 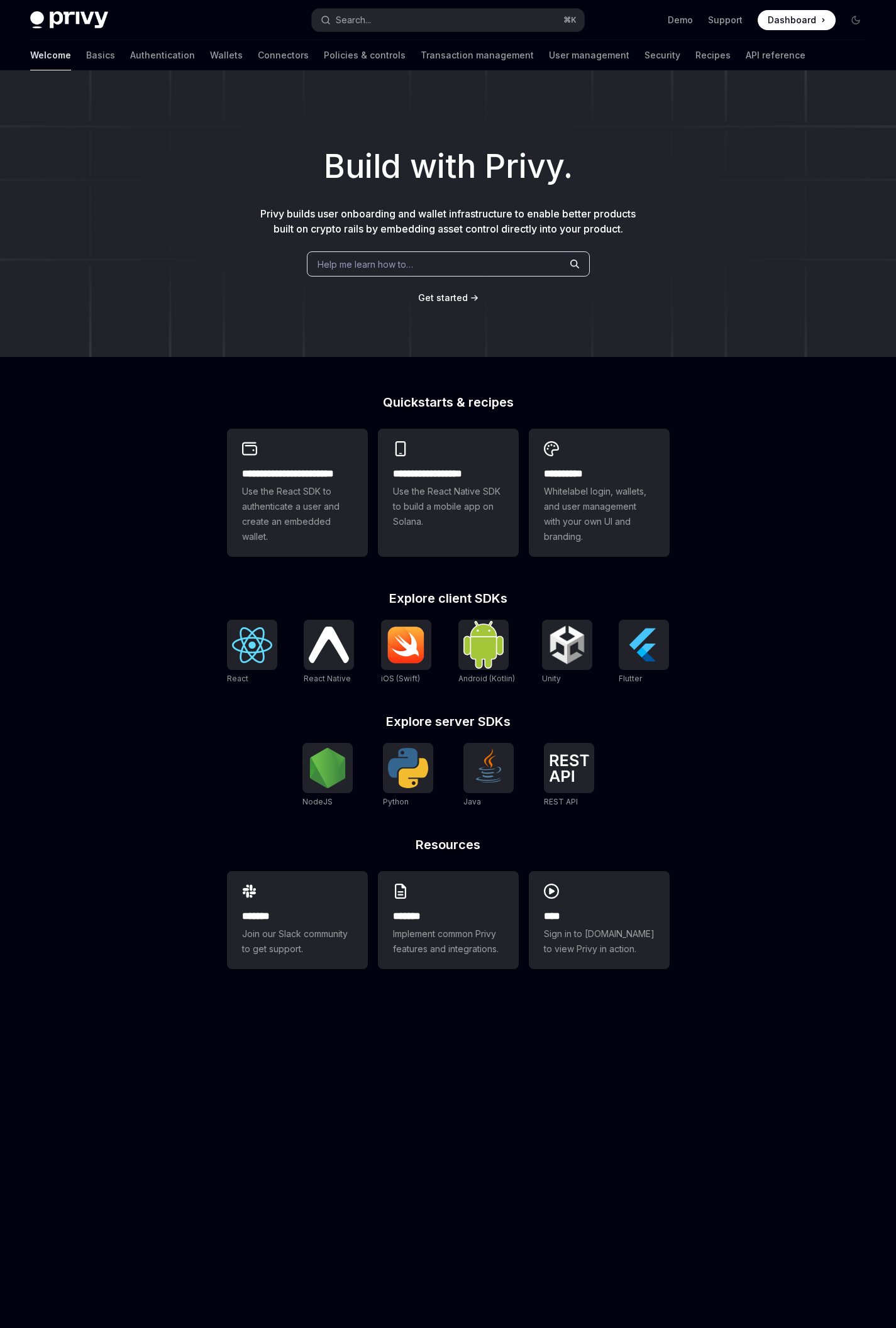 What do you see at coordinates (448, 221) in the screenshot?
I see `span: Privy builds user onboarding and wallet infrastructure to enable better products built on crypto ...` at bounding box center [448, 221].